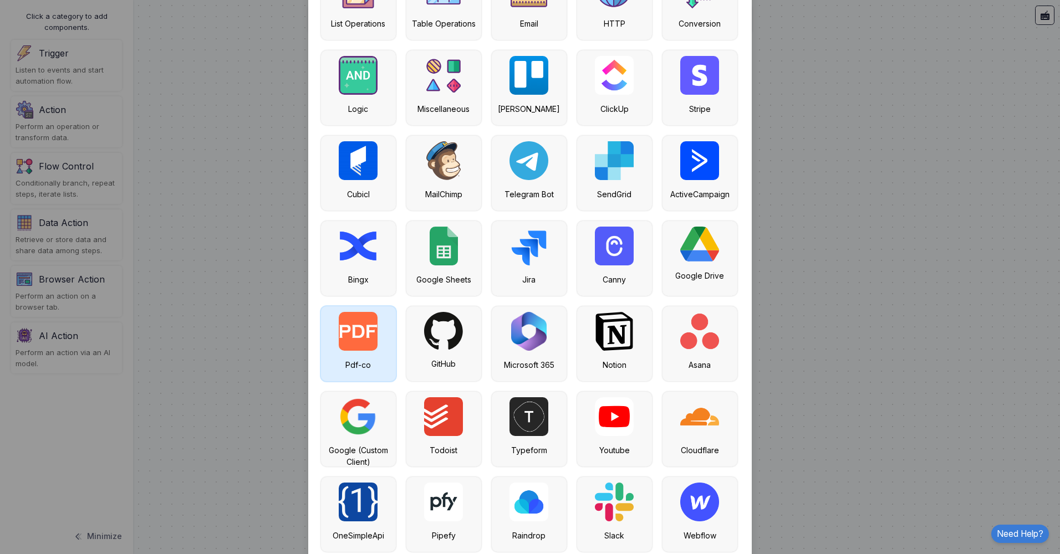 The width and height of the screenshot is (1060, 554). What do you see at coordinates (700, 417) in the screenshot?
I see `img: cloudfare.png` at bounding box center [700, 417].